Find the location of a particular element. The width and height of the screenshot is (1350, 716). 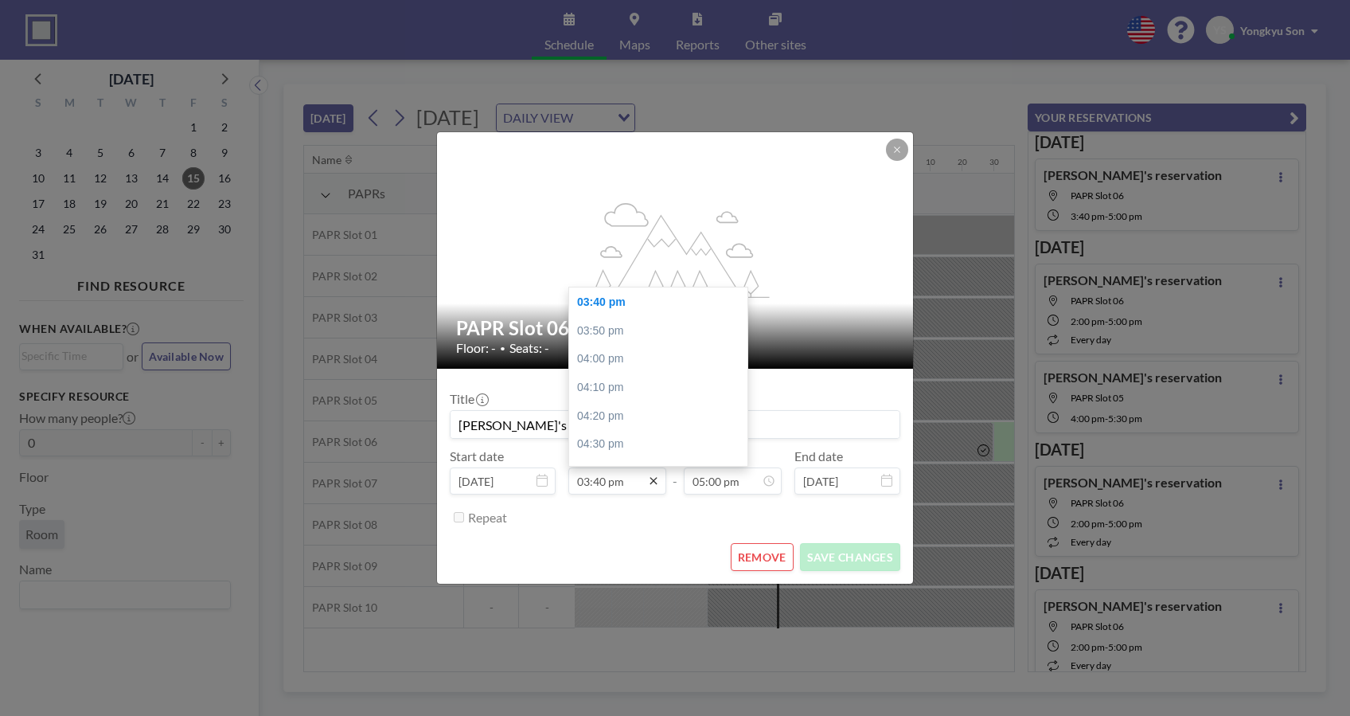

g: flex-grow: 1.2; is located at coordinates (676, 249).